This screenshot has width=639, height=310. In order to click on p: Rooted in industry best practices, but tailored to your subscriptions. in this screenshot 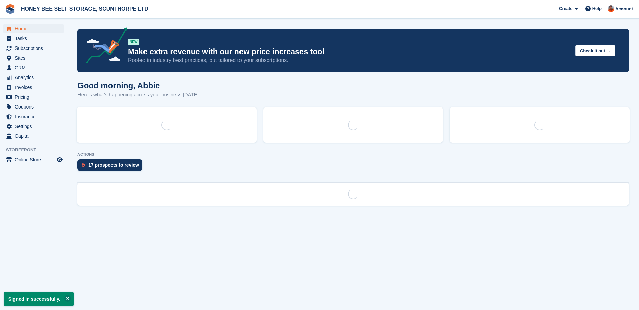, I will do `click(349, 60)`.